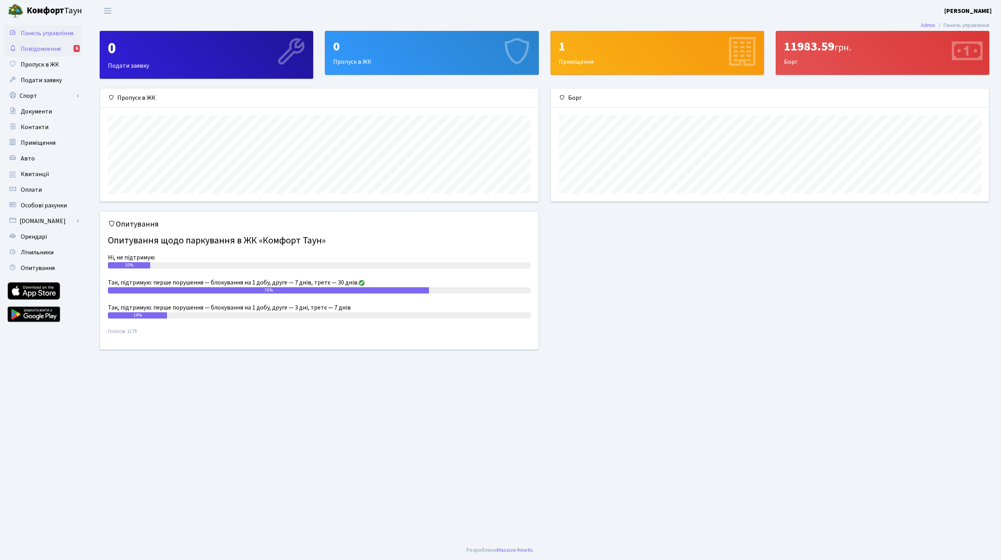 Image resolution: width=1001 pixels, height=560 pixels. What do you see at coordinates (883, 47) in the screenshot?
I see `div: 11983.59` at bounding box center [883, 47].